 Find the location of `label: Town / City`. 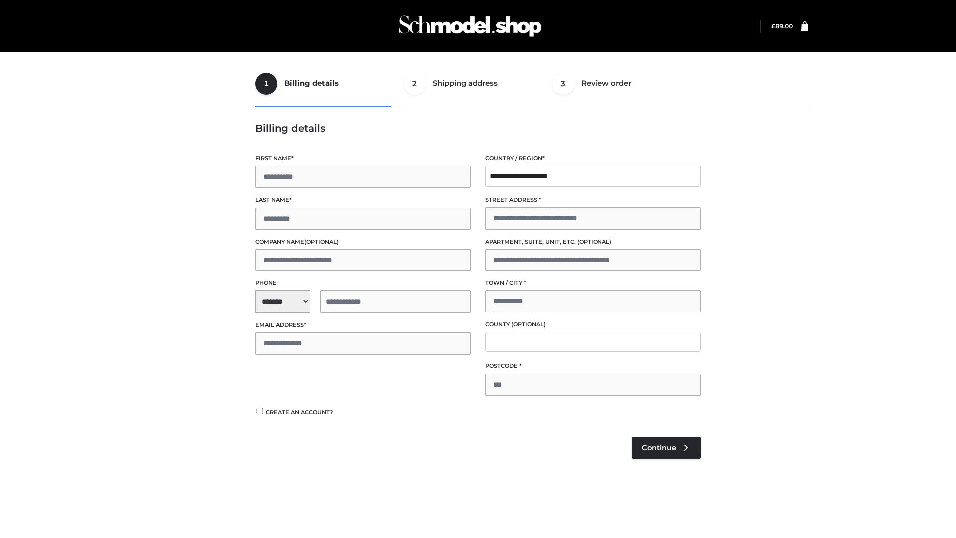

label: Town / City is located at coordinates (593, 283).